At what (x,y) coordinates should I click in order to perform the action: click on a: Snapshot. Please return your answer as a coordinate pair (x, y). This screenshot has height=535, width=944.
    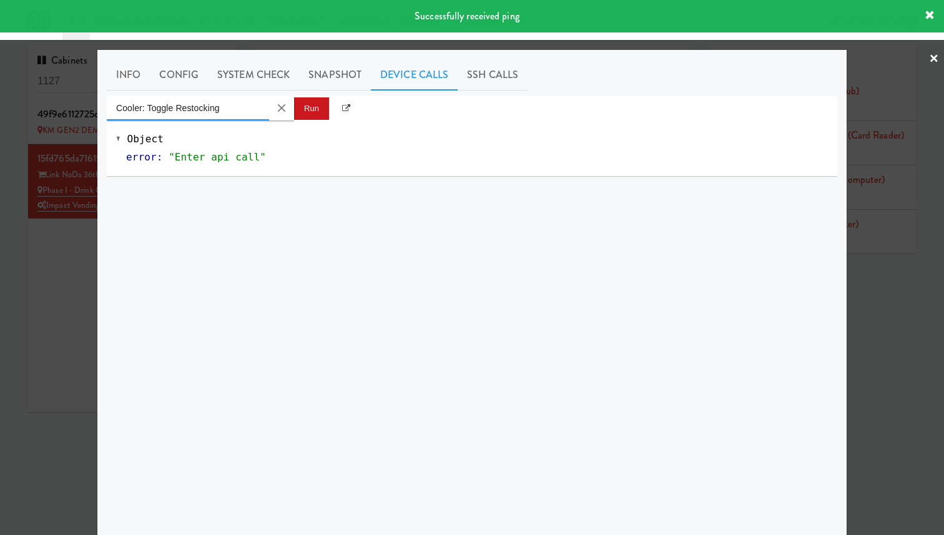
    Looking at the image, I should click on (335, 75).